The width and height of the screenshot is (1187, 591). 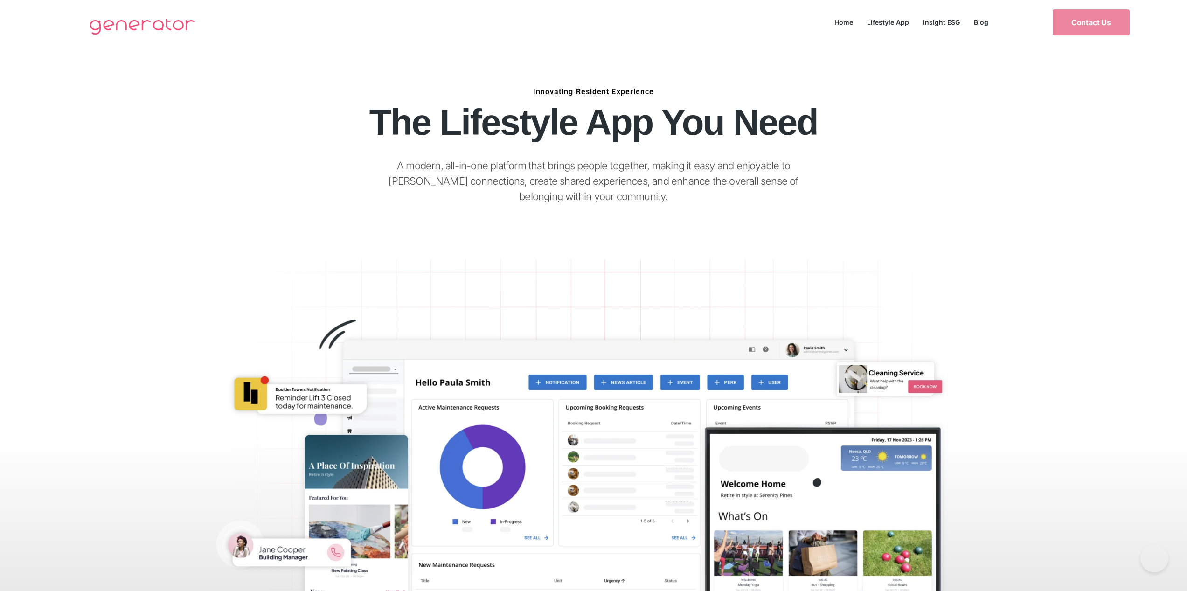 I want to click on h6: Innovating Resident Experience, so click(x=594, y=91).